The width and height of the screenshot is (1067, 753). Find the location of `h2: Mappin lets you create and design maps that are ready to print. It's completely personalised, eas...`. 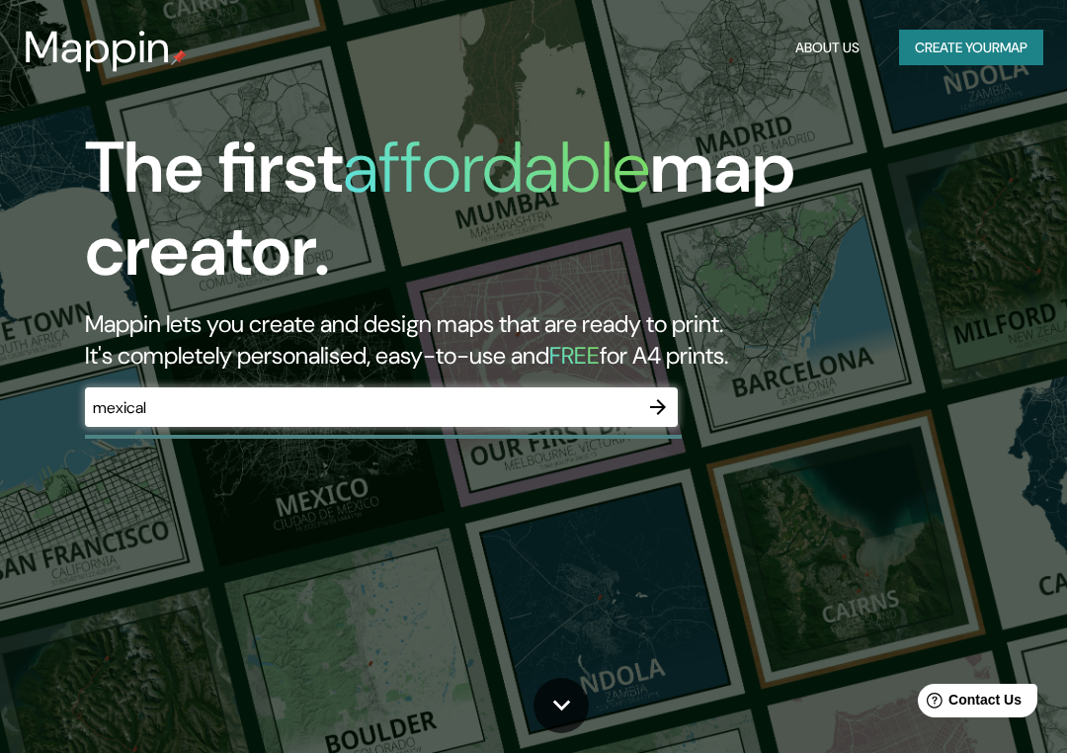

h2: Mappin lets you create and design maps that are ready to print. It's completely personalised, eas... is located at coordinates (512, 340).